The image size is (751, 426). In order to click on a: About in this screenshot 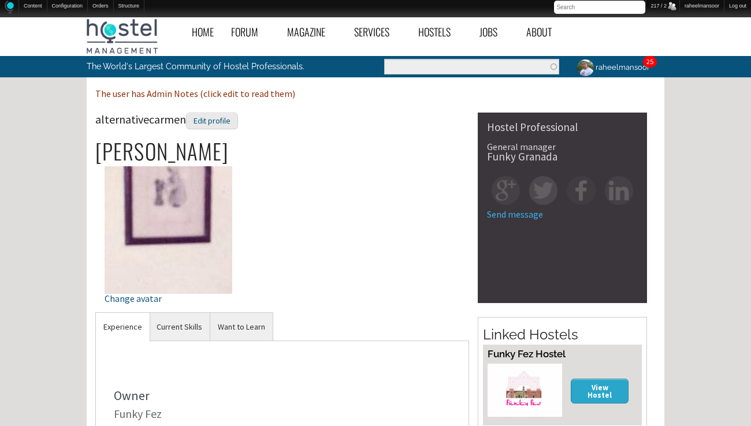, I will do `click(545, 32)`.